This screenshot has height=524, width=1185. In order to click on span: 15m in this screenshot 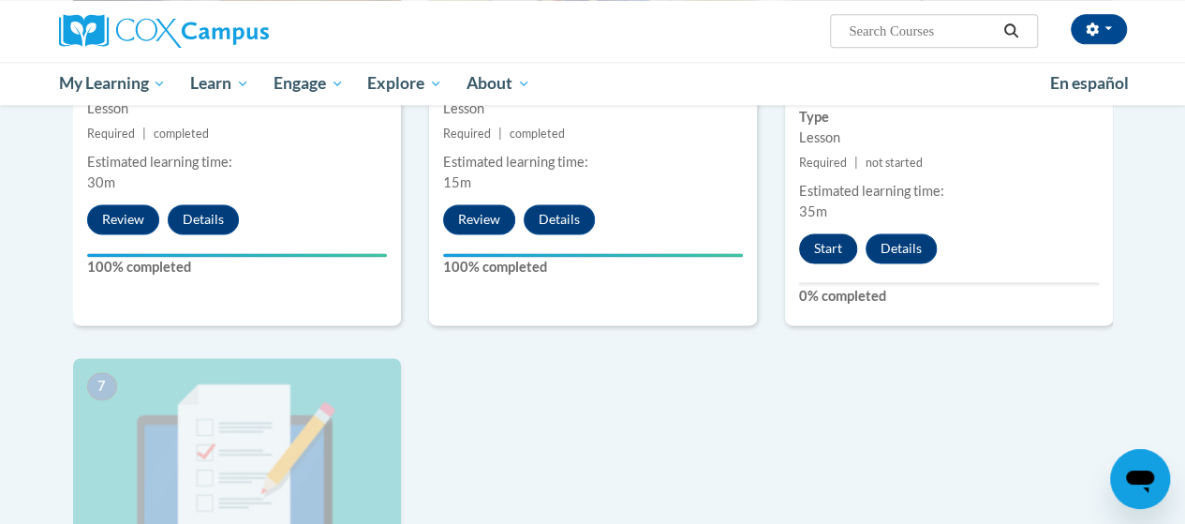, I will do `click(457, 182)`.